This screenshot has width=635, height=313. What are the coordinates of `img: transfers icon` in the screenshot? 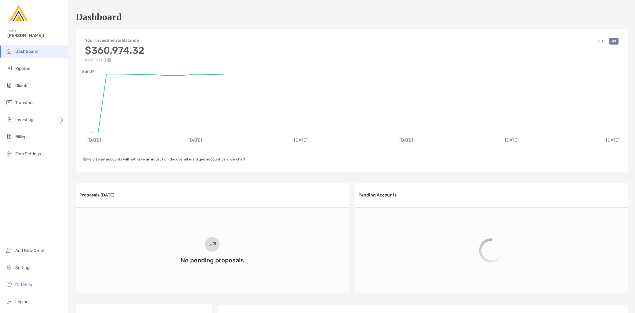 It's located at (9, 102).